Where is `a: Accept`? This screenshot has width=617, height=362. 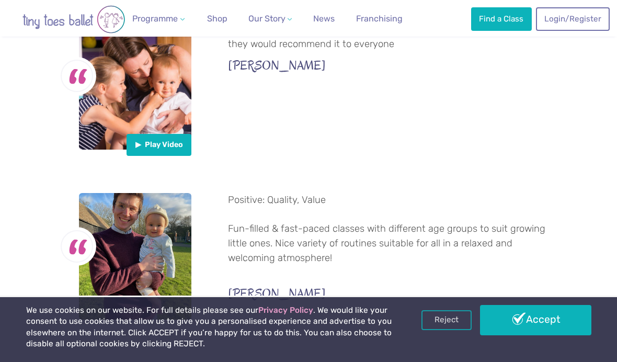
a: Accept is located at coordinates (535, 320).